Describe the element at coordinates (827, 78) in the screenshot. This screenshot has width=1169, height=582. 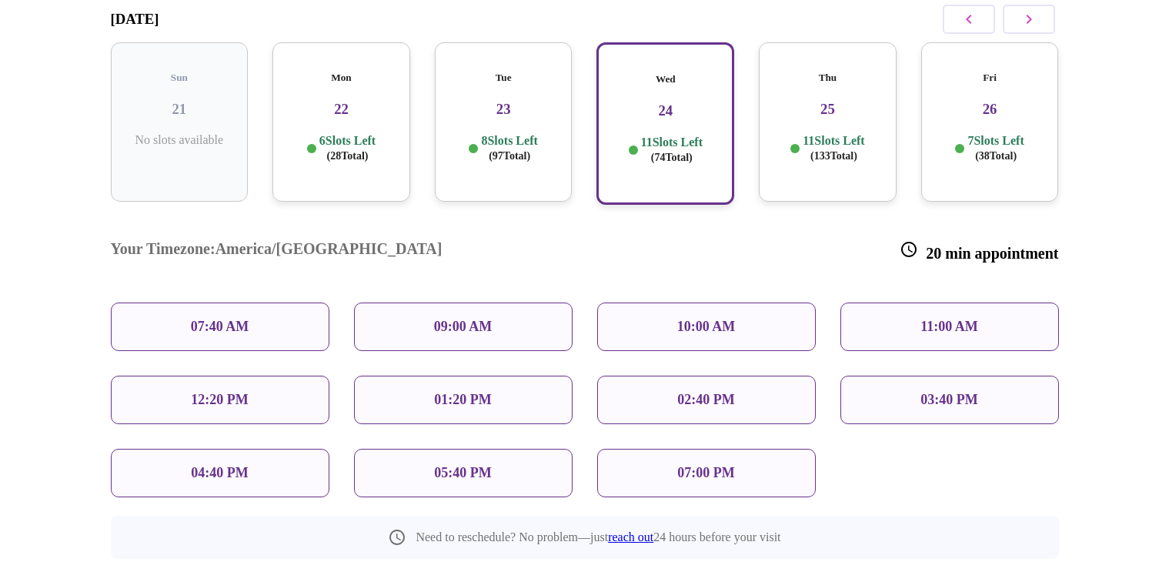
I see `h5: Thu` at that location.